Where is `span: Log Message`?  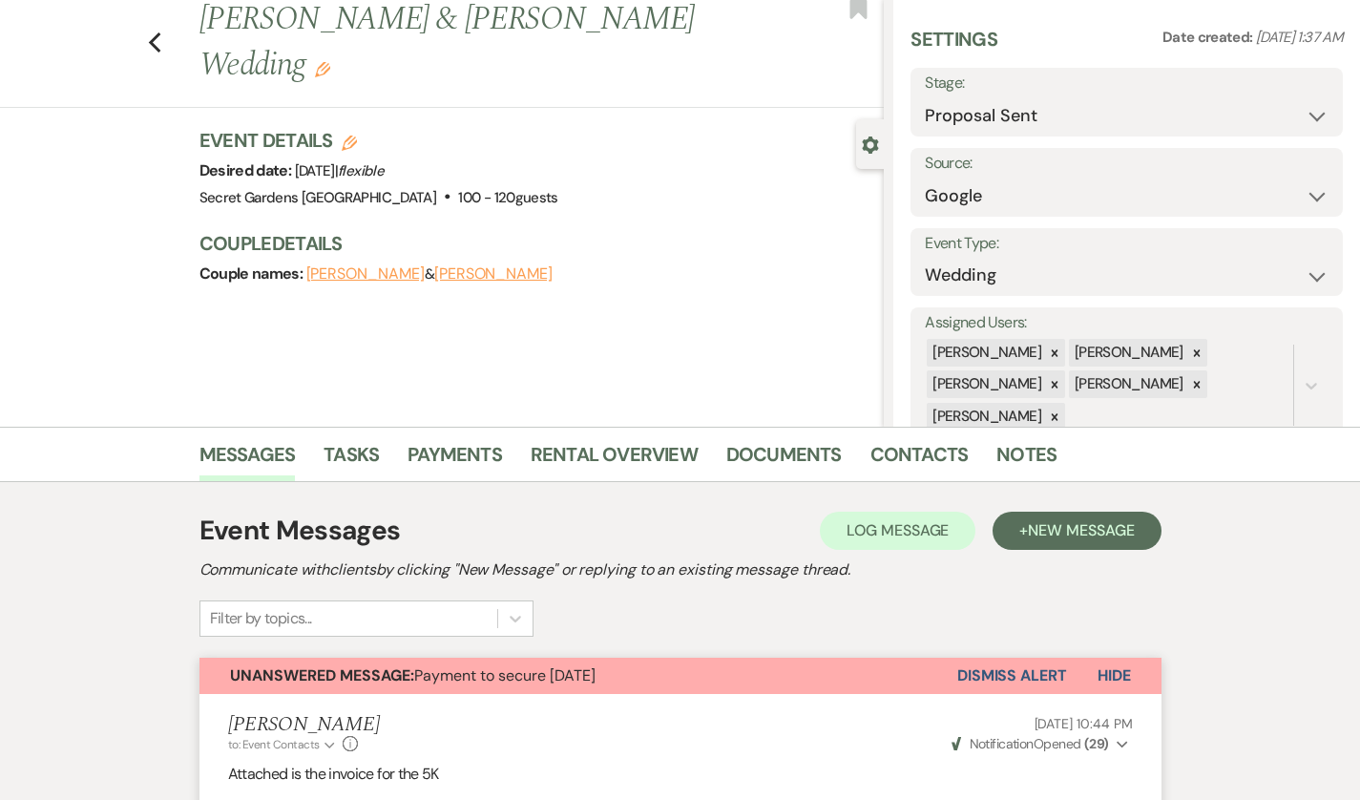 span: Log Message is located at coordinates (897, 530).